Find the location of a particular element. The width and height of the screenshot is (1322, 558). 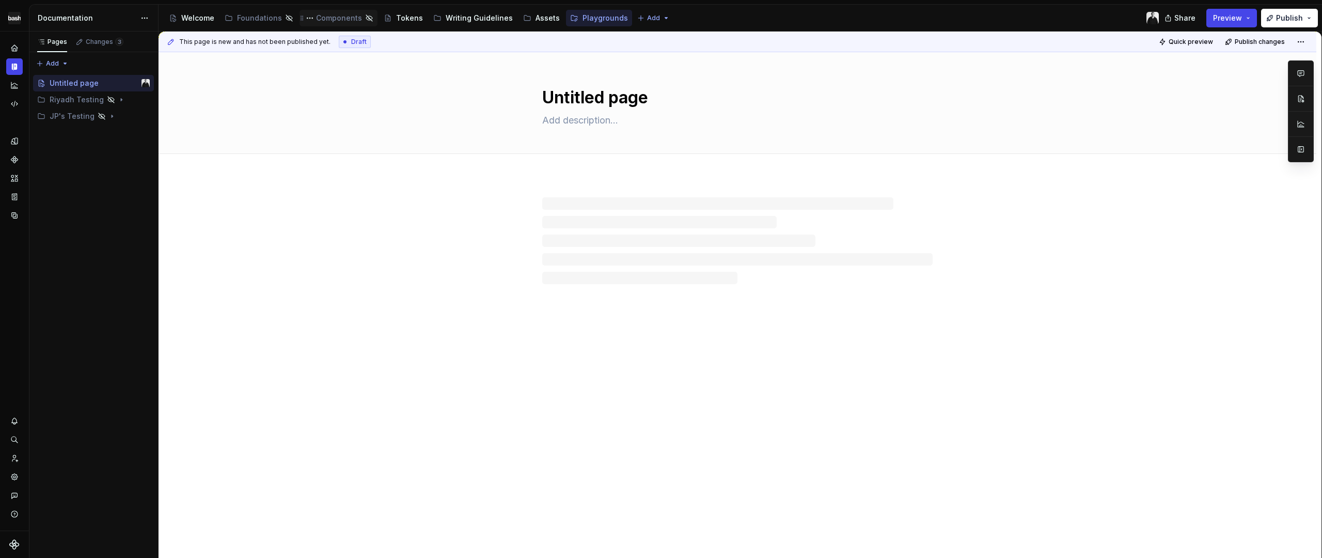

div: Notifications is located at coordinates (14, 421).